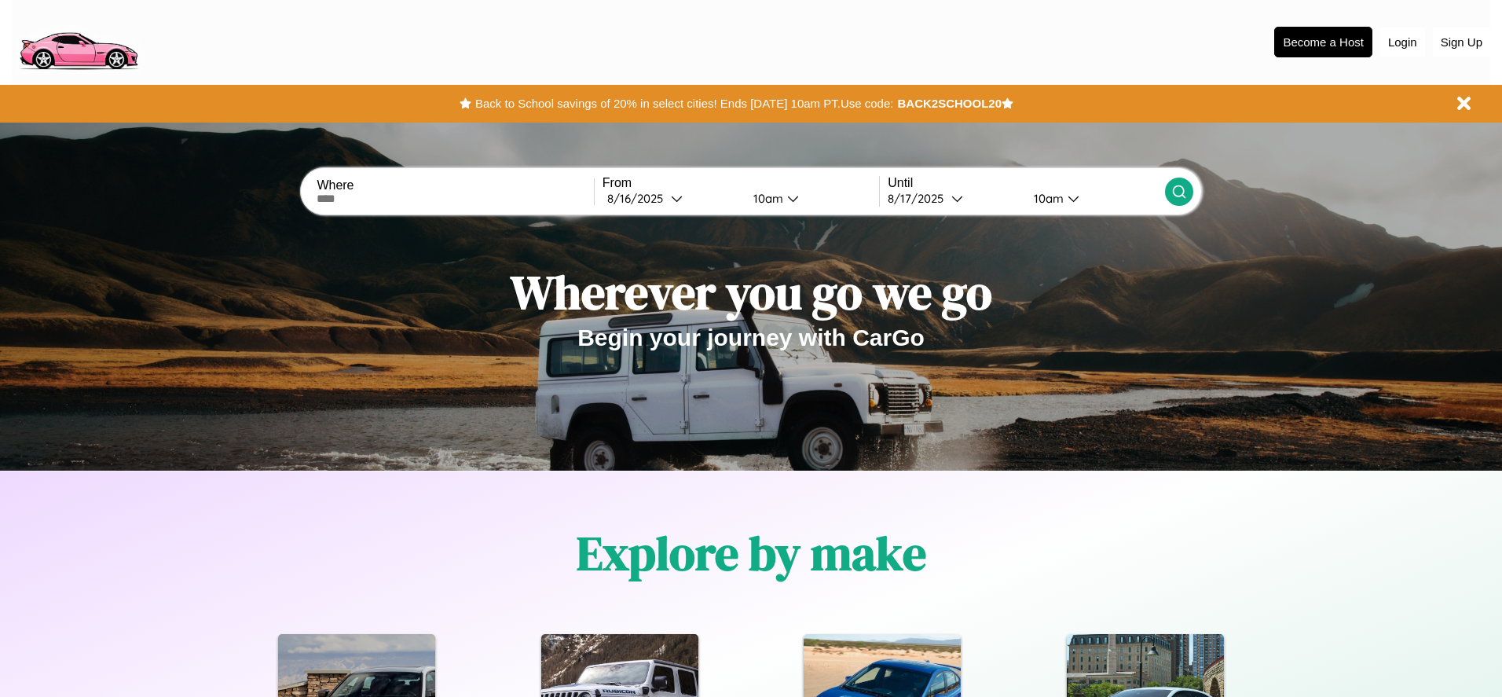 The width and height of the screenshot is (1502, 697). What do you see at coordinates (455, 185) in the screenshot?
I see `label: Where` at bounding box center [455, 185].